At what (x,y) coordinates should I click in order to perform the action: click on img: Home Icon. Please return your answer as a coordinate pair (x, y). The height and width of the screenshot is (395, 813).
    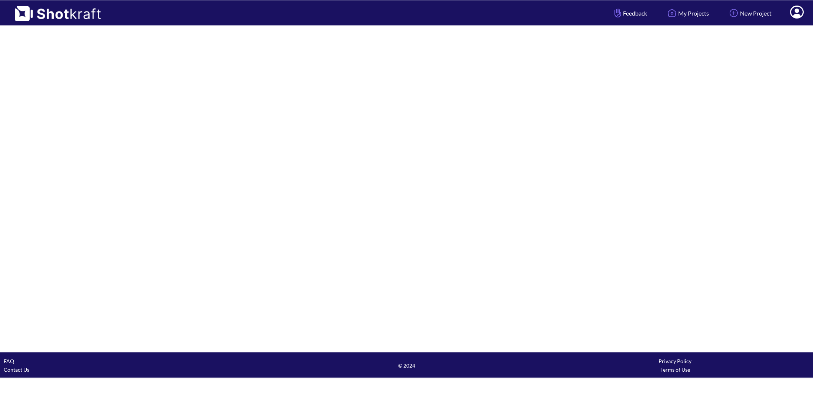
    Looking at the image, I should click on (672, 13).